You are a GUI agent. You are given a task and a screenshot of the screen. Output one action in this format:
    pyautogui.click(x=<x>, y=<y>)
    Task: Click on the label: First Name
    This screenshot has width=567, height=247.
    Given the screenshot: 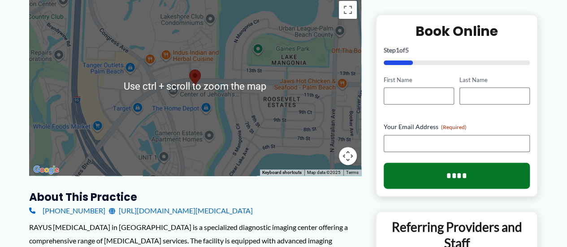 What is the action you would take?
    pyautogui.click(x=418, y=80)
    